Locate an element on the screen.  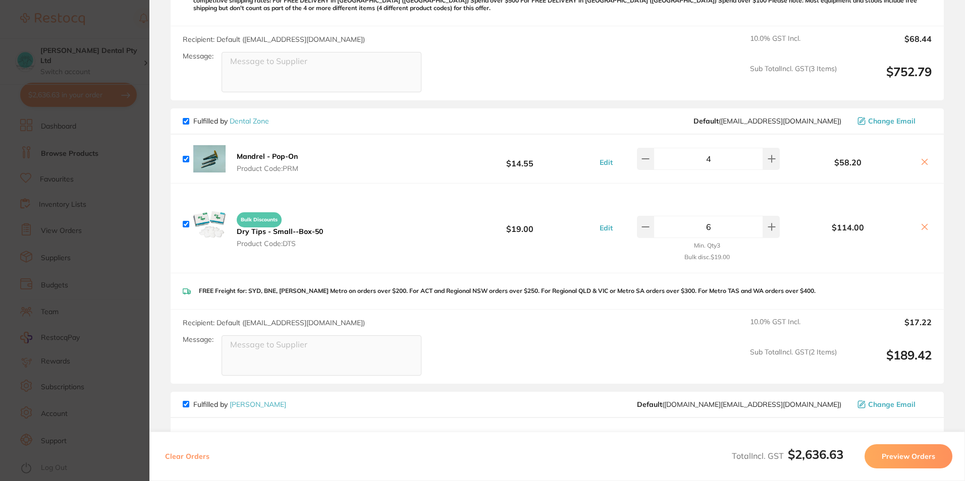
output: $17.22 is located at coordinates (888, 329).